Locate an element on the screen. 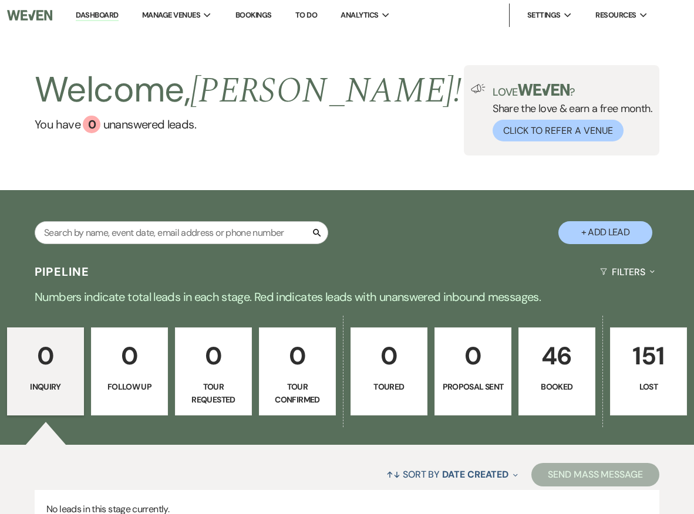 The width and height of the screenshot is (694, 514). a: 0Toured is located at coordinates (389, 372).